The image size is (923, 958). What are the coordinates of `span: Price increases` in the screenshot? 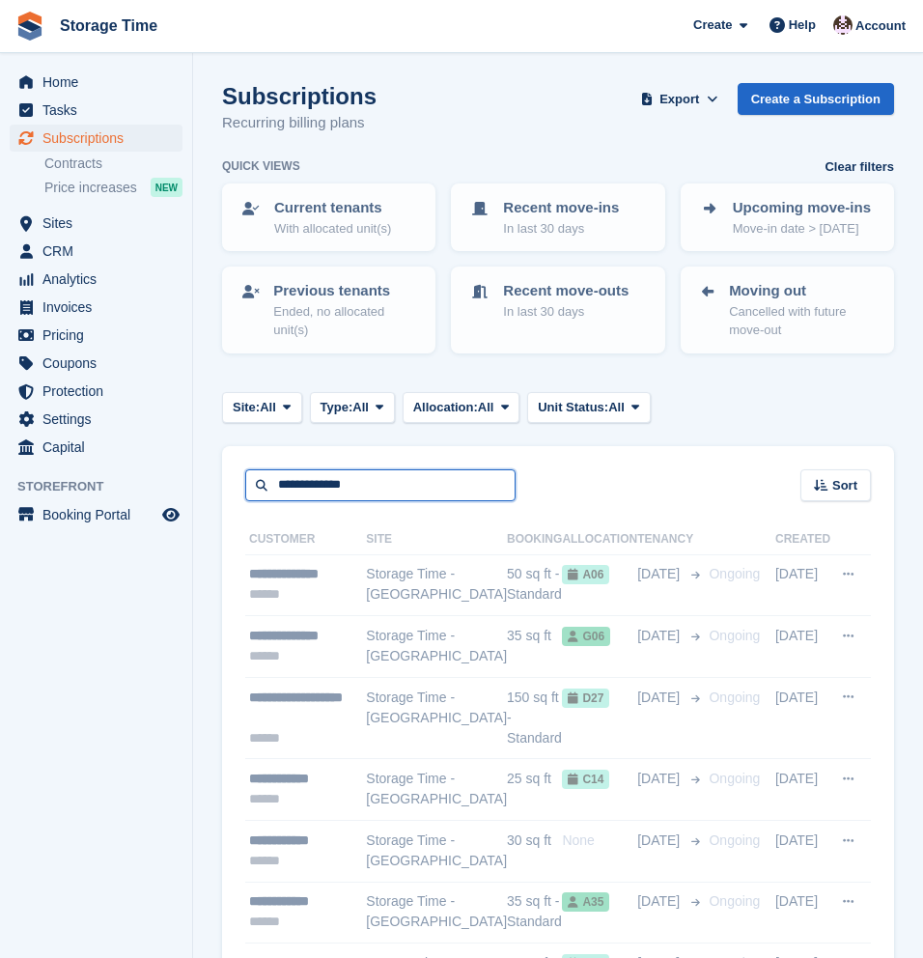 It's located at (91, 187).